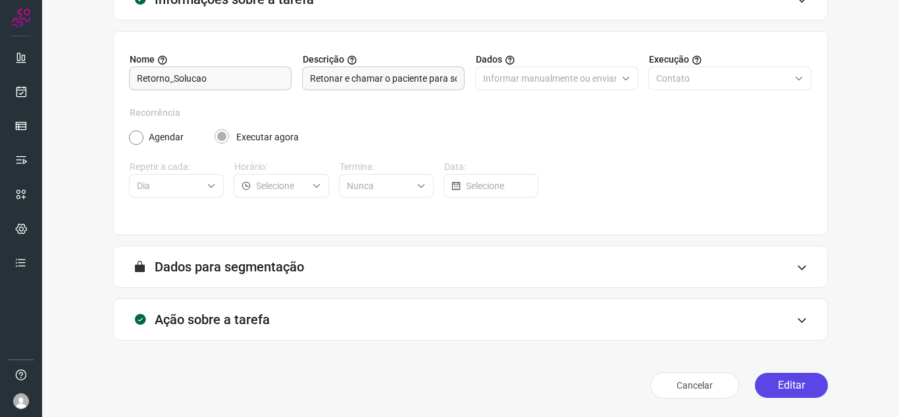  I want to click on img: Logo, so click(21, 18).